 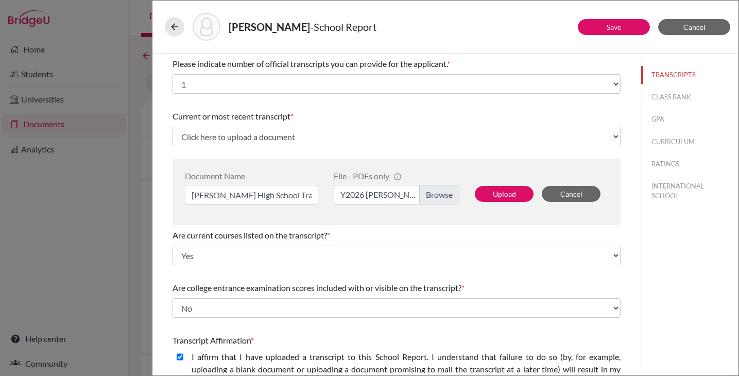 I want to click on span: Are college entrance examination scores included with or visible on the transcript?, so click(x=317, y=287).